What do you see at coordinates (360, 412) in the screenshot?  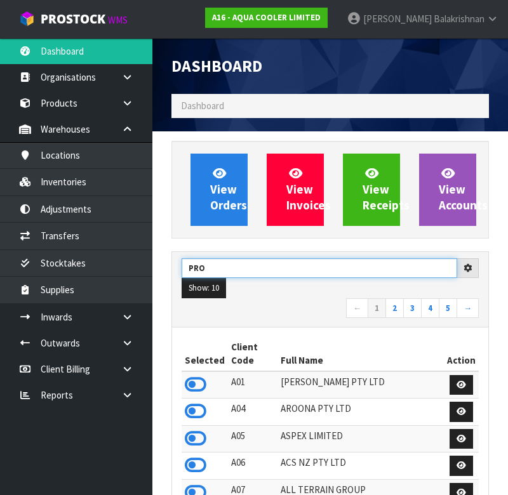 I see `td: AROONA PTY LTD` at bounding box center [360, 412].